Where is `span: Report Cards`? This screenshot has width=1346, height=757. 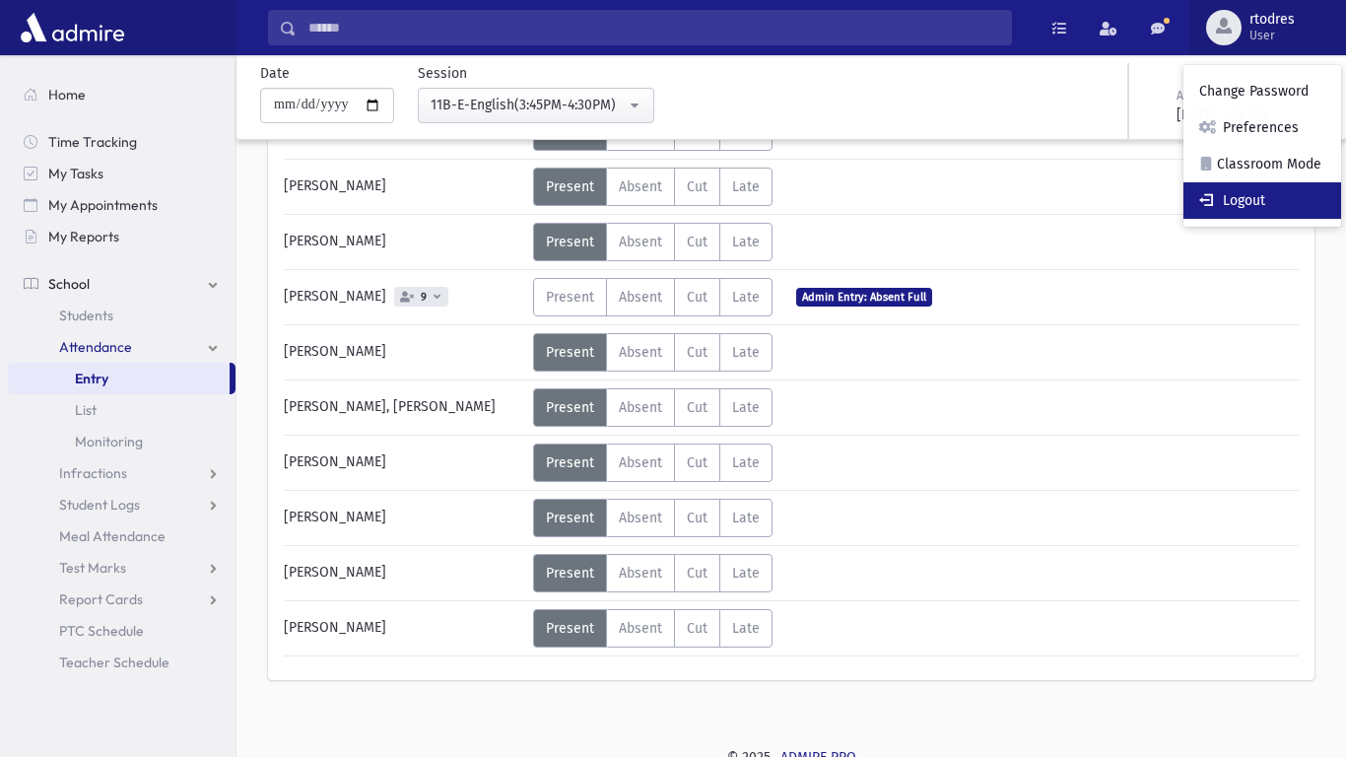
span: Report Cards is located at coordinates (100, 599).